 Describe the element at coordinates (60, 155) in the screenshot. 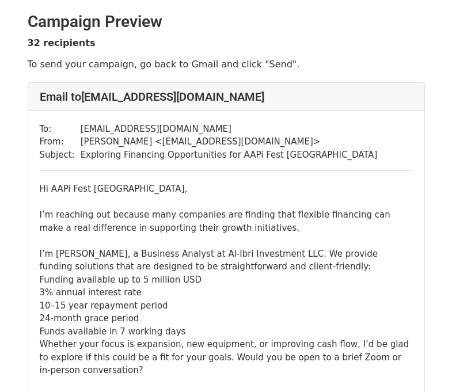

I see `td: Subject:` at that location.